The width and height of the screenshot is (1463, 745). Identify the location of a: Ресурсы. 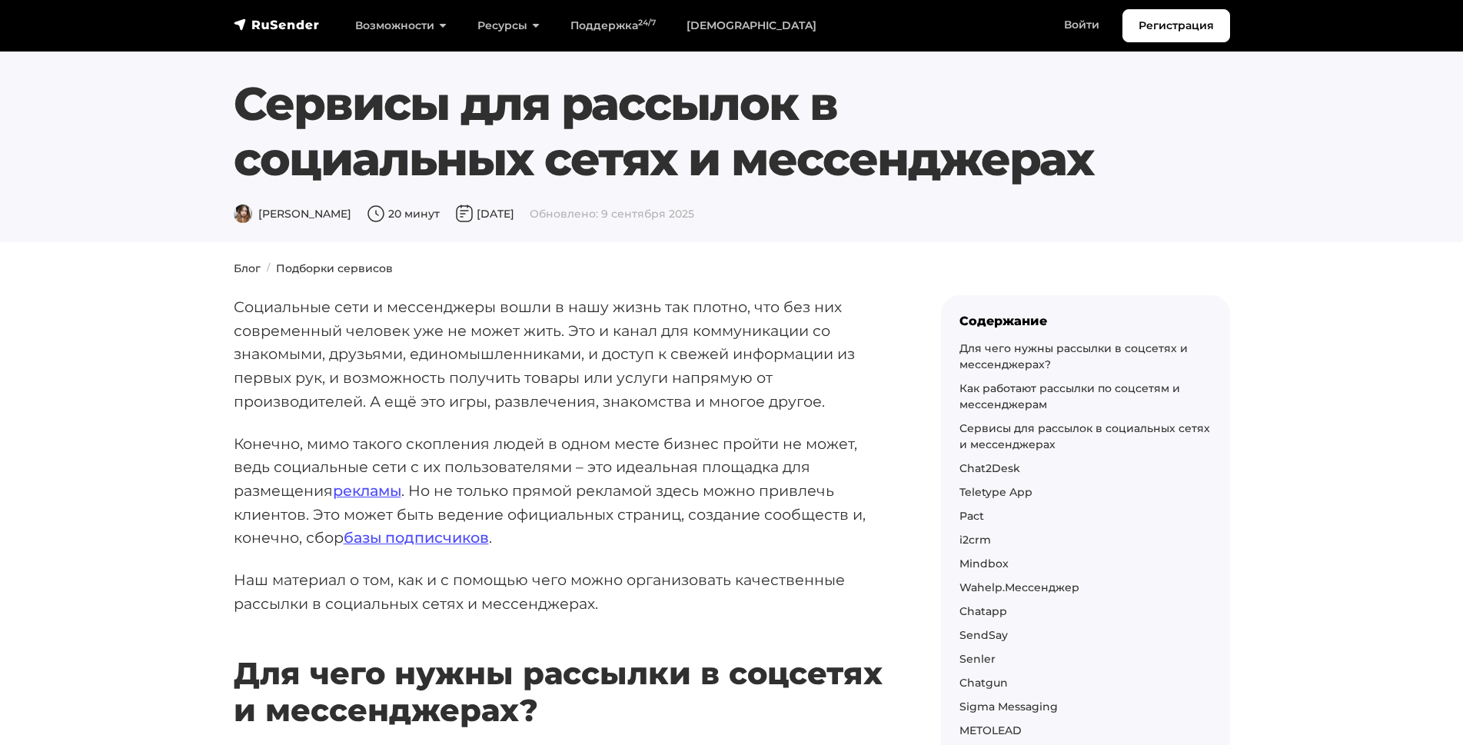
(508, 25).